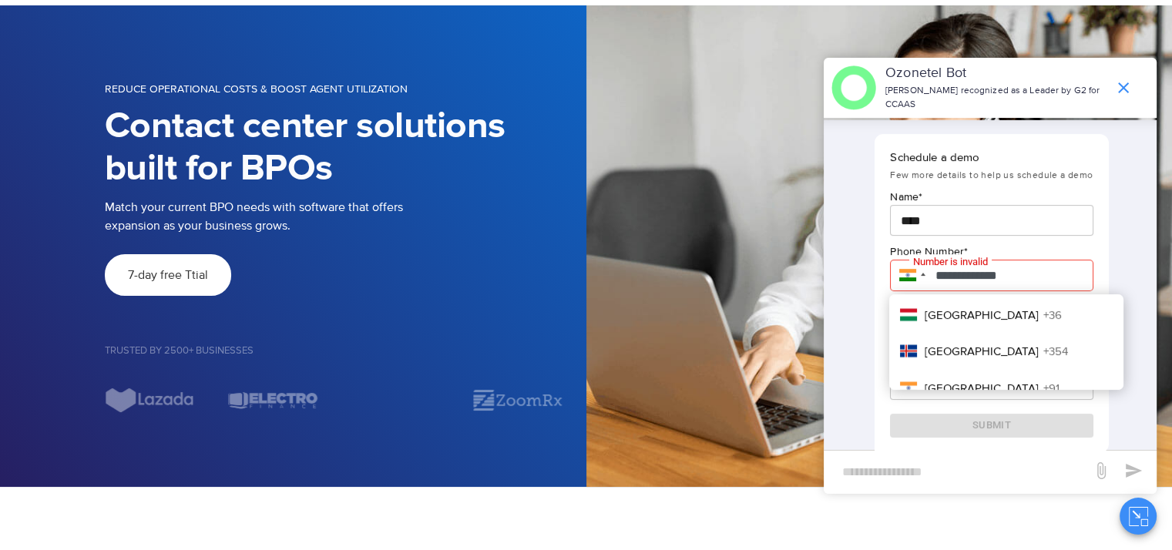 The height and width of the screenshot is (550, 1172). What do you see at coordinates (1053, 314) in the screenshot?
I see `span: +36` at bounding box center [1053, 314].